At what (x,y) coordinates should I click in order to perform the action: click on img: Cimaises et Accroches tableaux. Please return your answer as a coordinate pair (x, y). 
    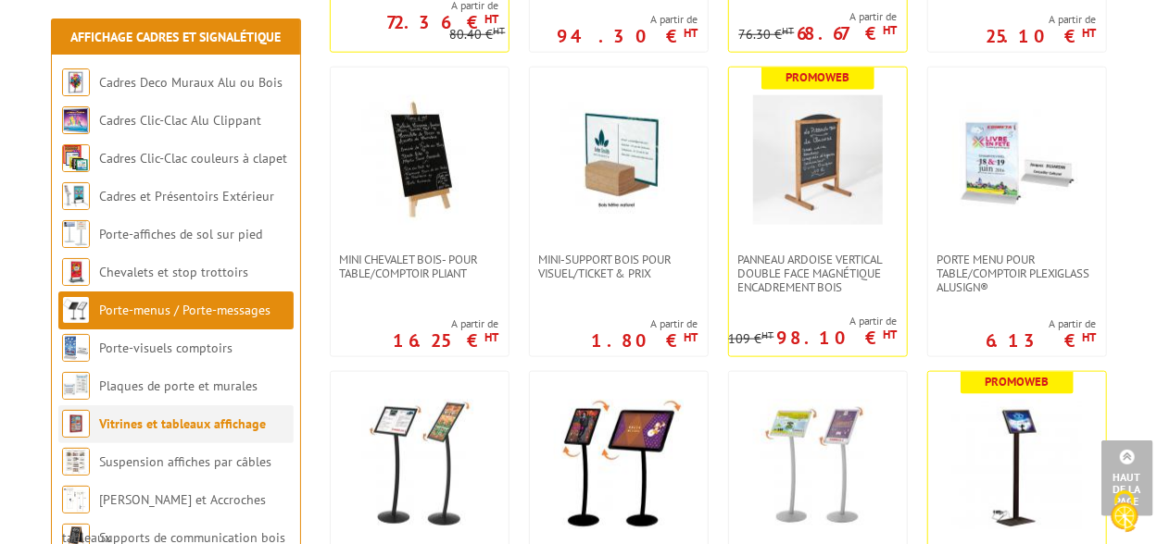
    Looking at the image, I should click on (76, 500).